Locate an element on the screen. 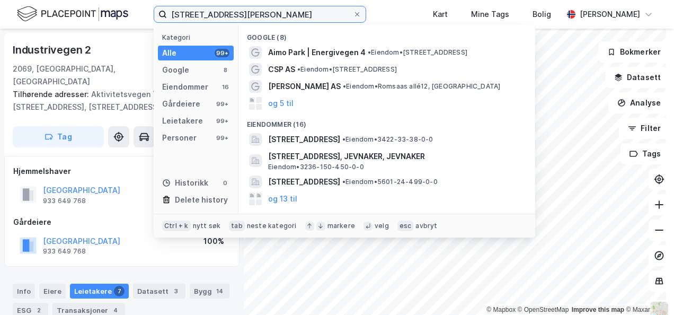 This screenshot has width=674, height=315. div: nytt søk is located at coordinates (207, 226).